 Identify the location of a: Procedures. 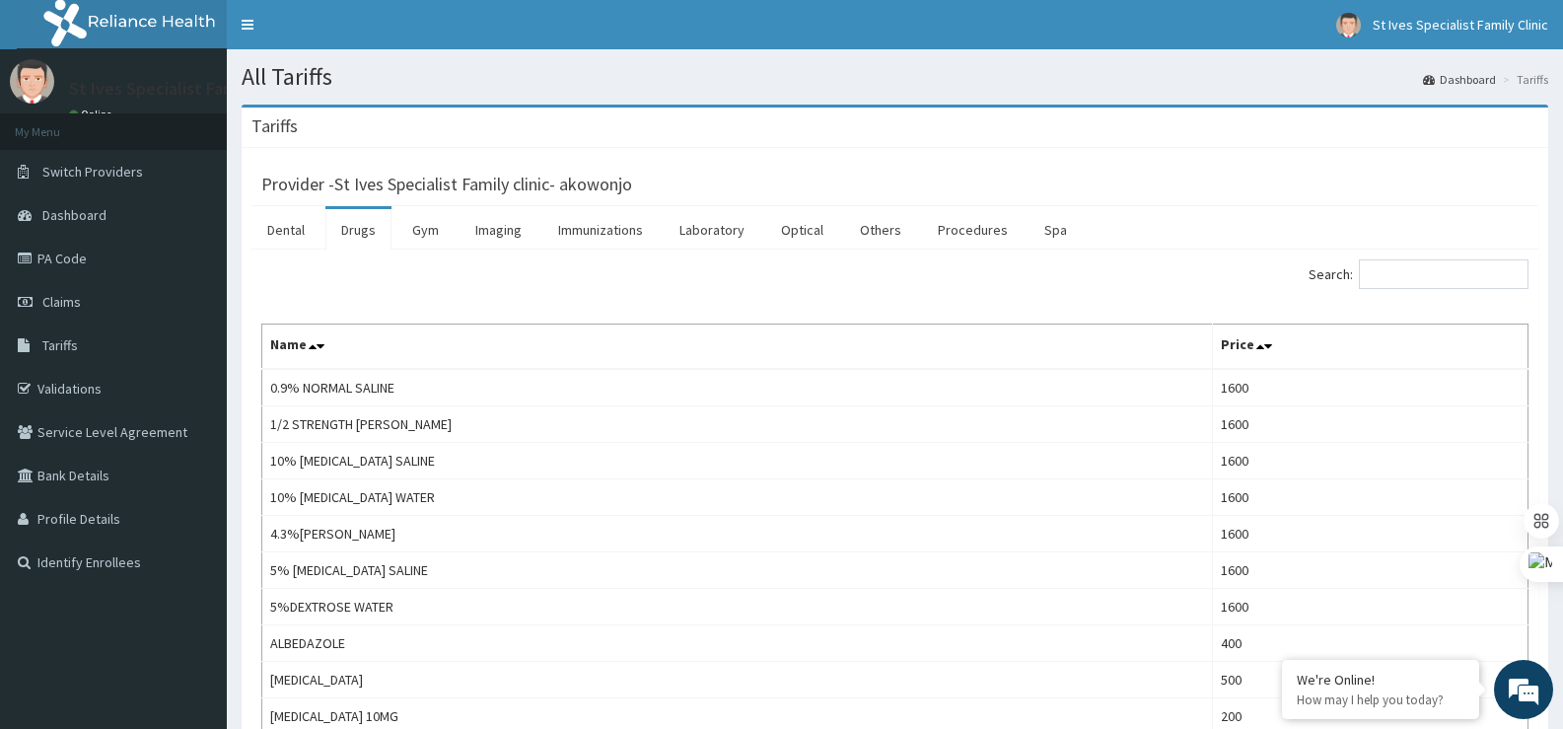
(972, 230).